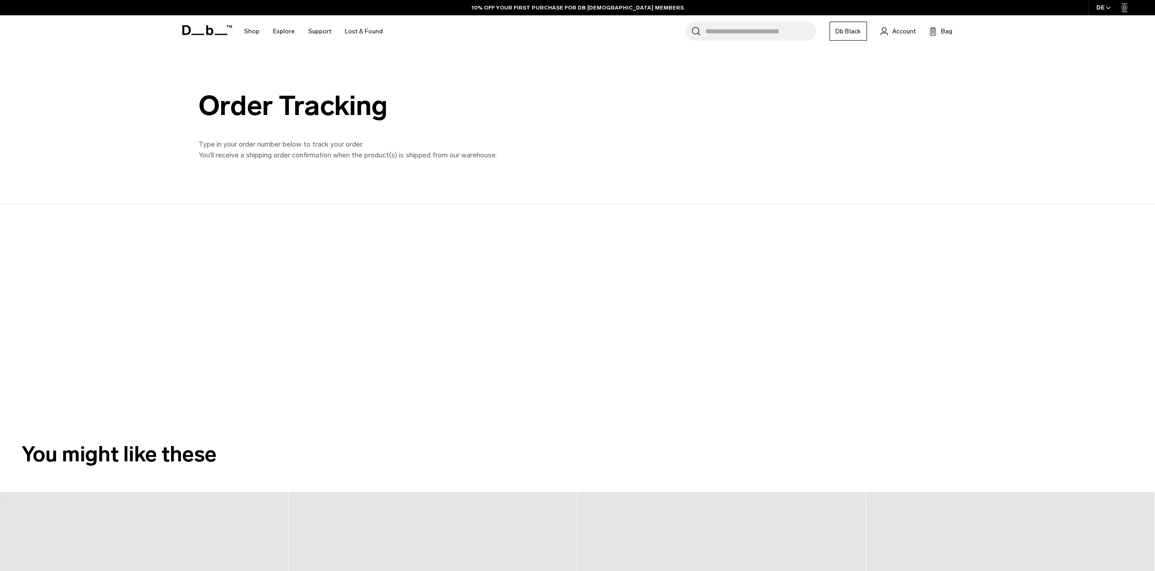 The image size is (1155, 571). Describe the element at coordinates (940, 31) in the screenshot. I see `button: Bag` at that location.